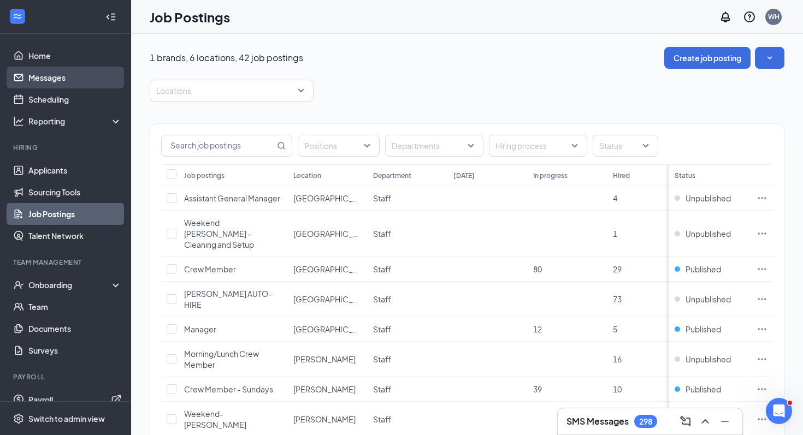 This screenshot has height=435, width=803. Describe the element at coordinates (598, 422) in the screenshot. I see `h3: SMS Messages` at that location.